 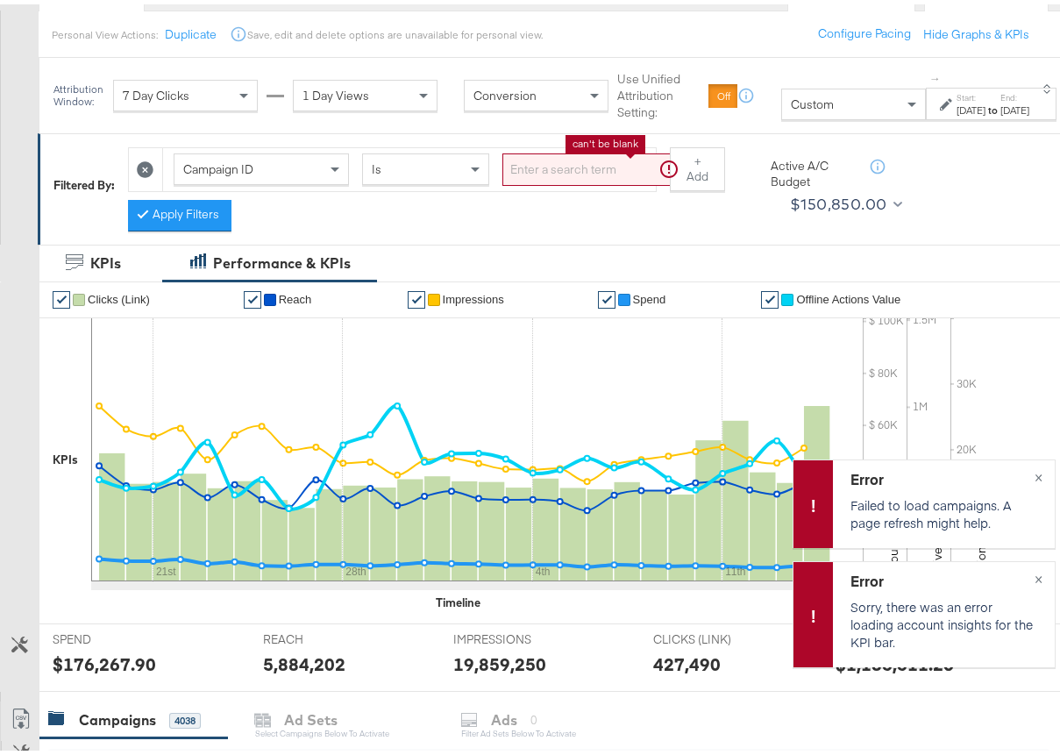 I want to click on div: Attribution Window:, so click(x=78, y=91).